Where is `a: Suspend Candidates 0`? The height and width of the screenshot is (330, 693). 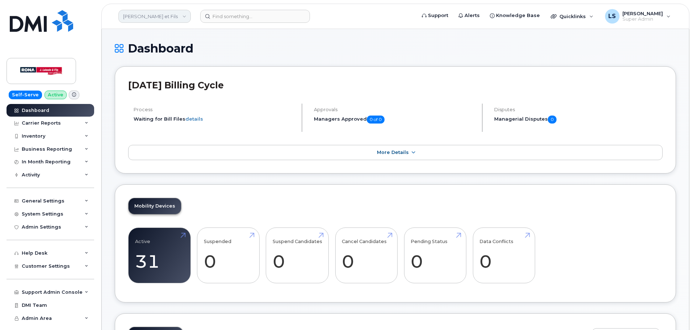 a: Suspend Candidates 0 is located at coordinates (297, 255).